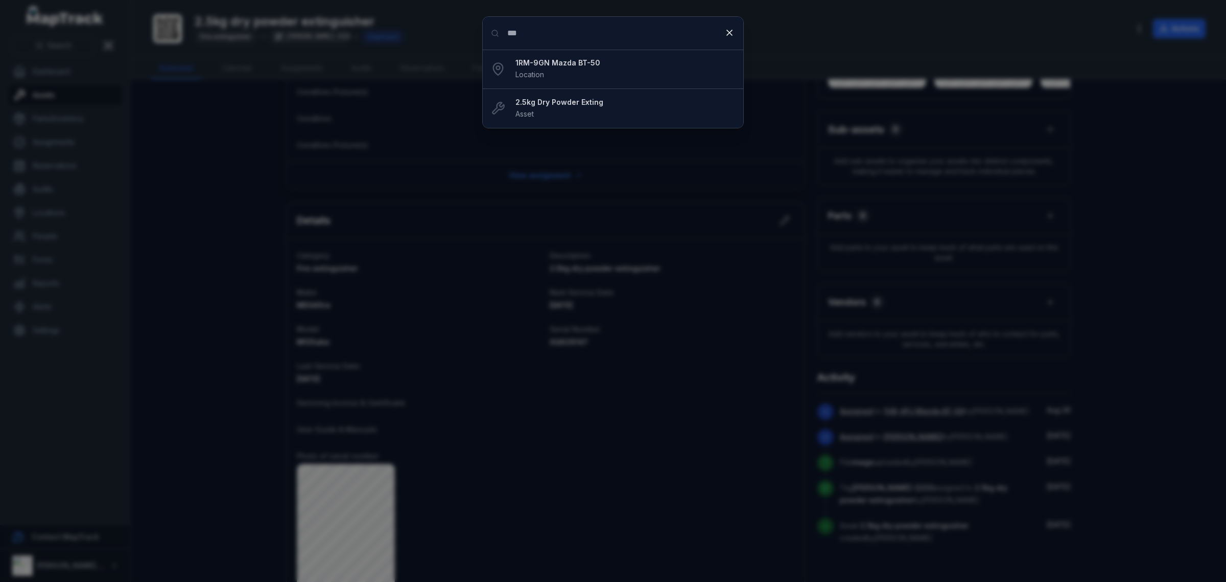  Describe the element at coordinates (525, 113) in the screenshot. I see `span: Asset` at that location.